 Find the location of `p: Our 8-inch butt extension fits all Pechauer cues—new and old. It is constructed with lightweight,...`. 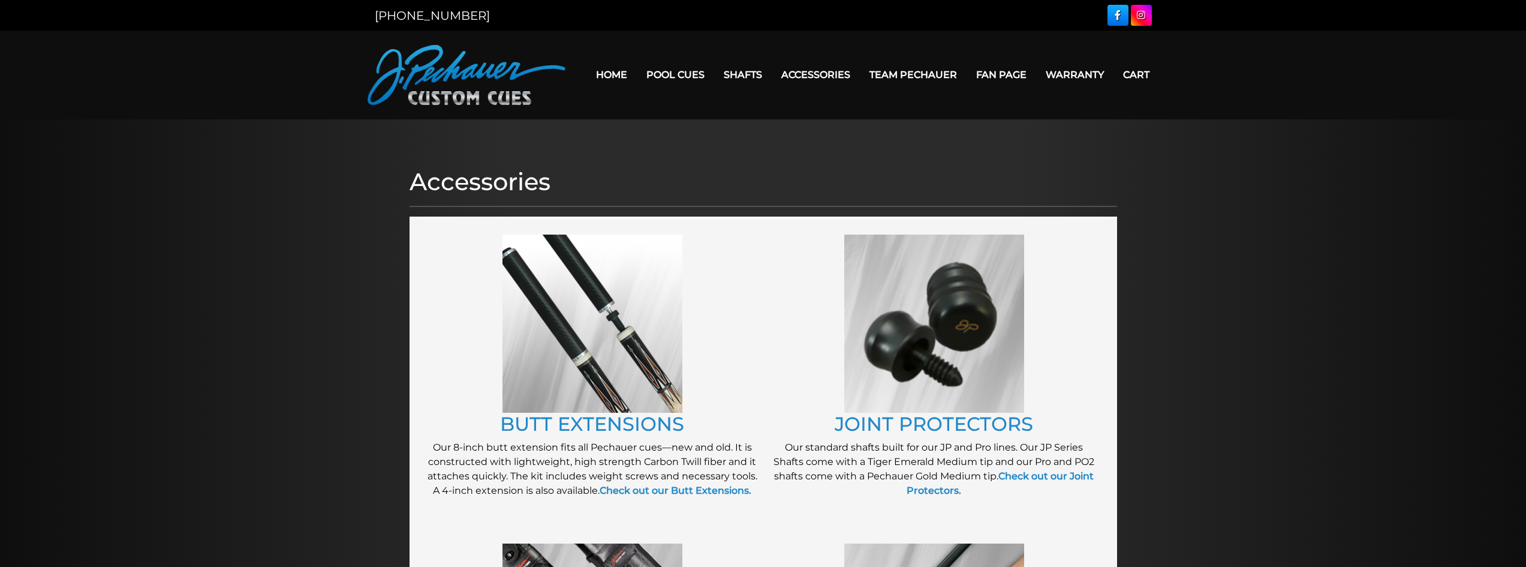

p: Our 8-inch butt extension fits all Pechauer cues—new and old. It is constructed with lightweight,... is located at coordinates (592, 469).